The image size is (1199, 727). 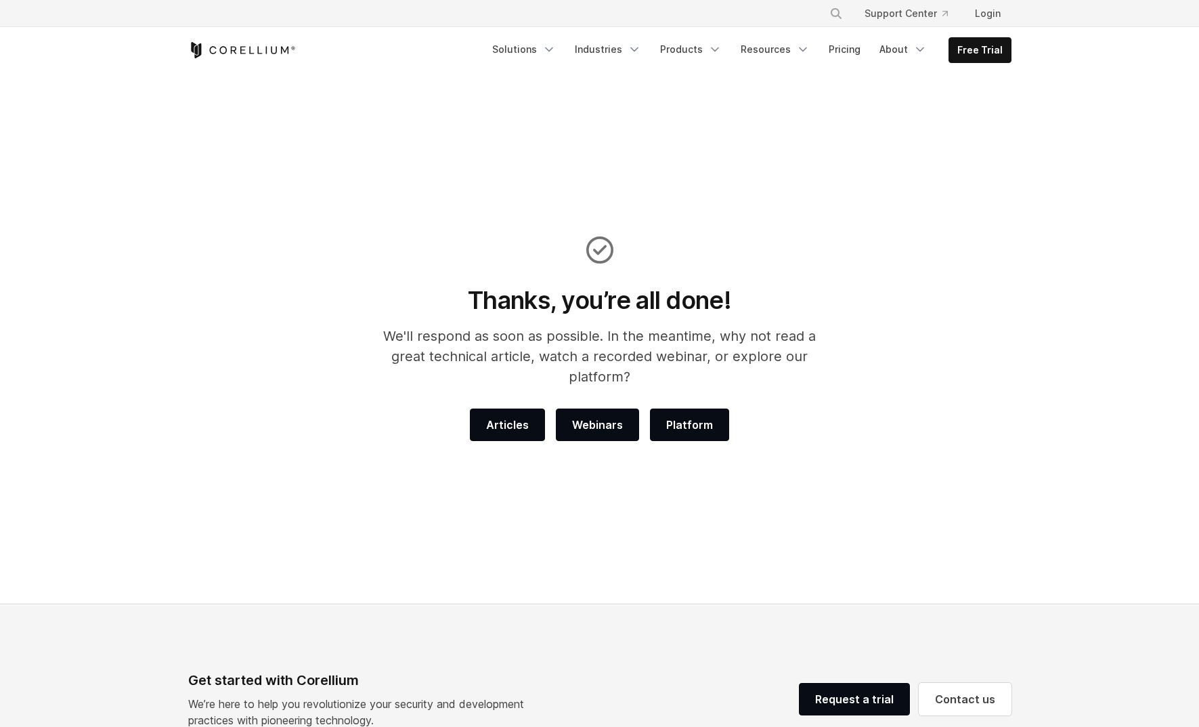 I want to click on a: Corellium Home, so click(x=242, y=50).